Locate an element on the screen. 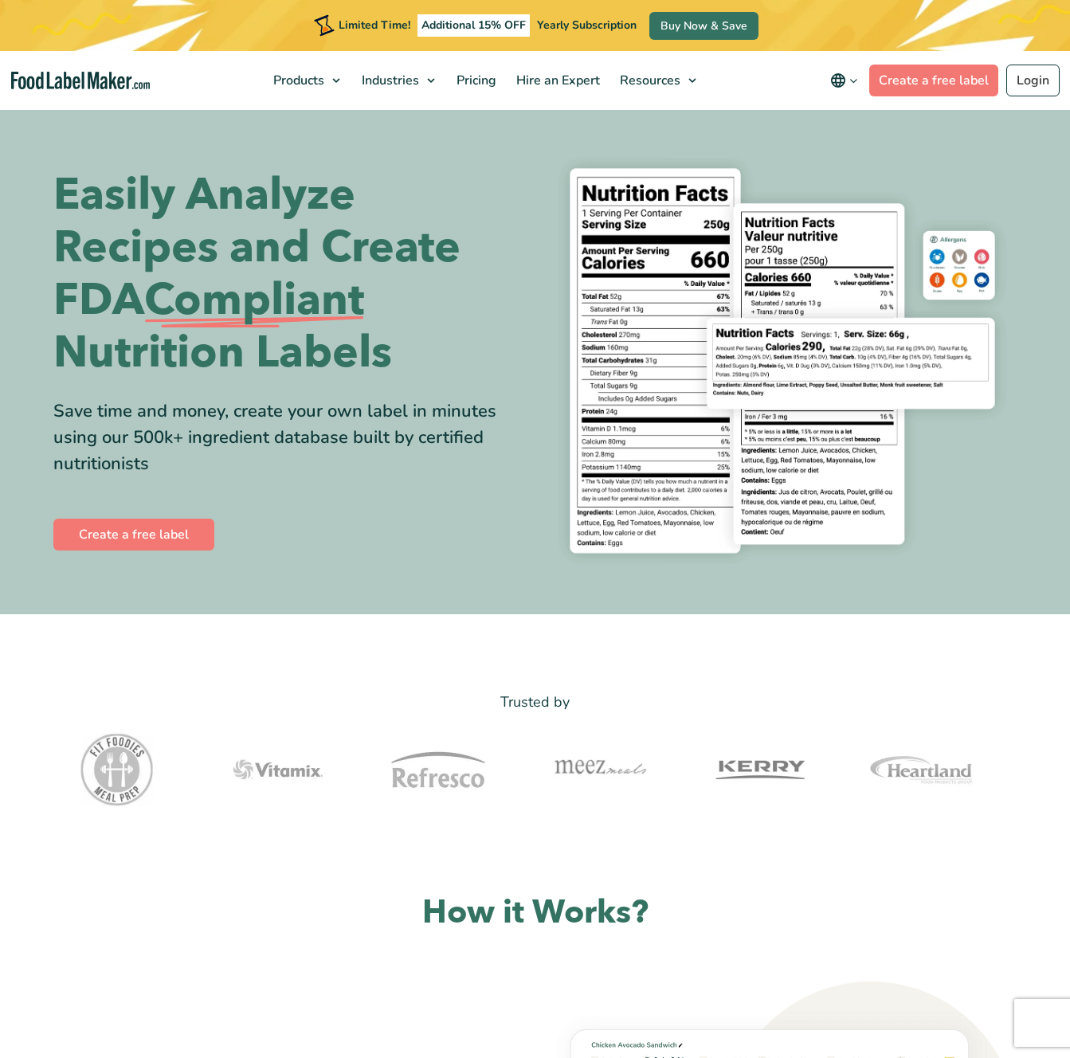 The height and width of the screenshot is (1058, 1070). span: Resources is located at coordinates (648, 80).